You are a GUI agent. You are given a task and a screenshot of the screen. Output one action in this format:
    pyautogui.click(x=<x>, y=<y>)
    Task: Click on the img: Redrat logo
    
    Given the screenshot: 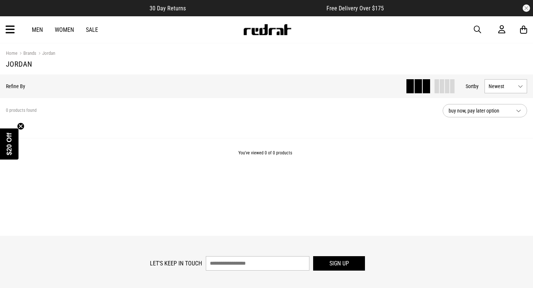 What is the action you would take?
    pyautogui.click(x=267, y=30)
    